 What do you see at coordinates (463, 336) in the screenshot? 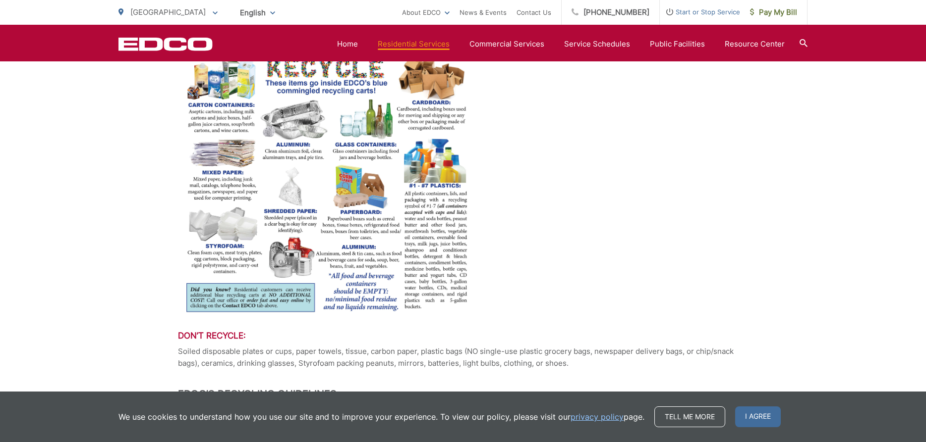
I see `h3: Don’t Recycle:` at bounding box center [463, 336].